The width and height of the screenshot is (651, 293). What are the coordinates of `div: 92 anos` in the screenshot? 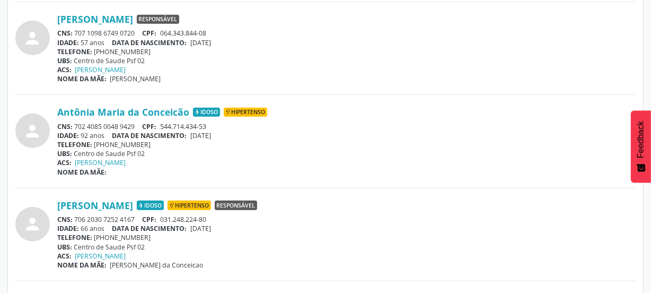 It's located at (346, 135).